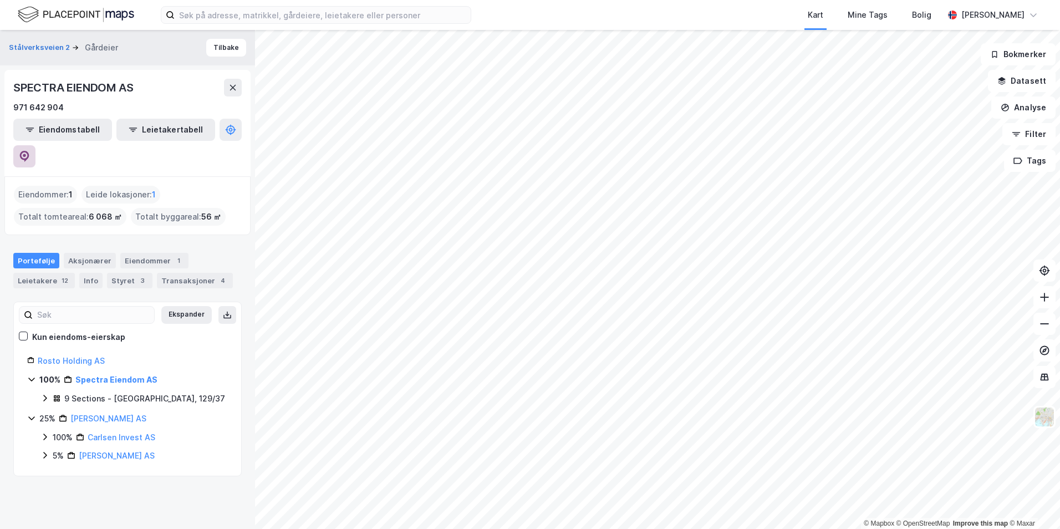 The height and width of the screenshot is (529, 1060). I want to click on a: Spectra Eiendom AS, so click(116, 379).